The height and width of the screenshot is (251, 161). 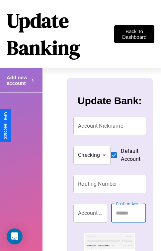 What do you see at coordinates (134, 34) in the screenshot?
I see `button: Back To Dashboard` at bounding box center [134, 34].